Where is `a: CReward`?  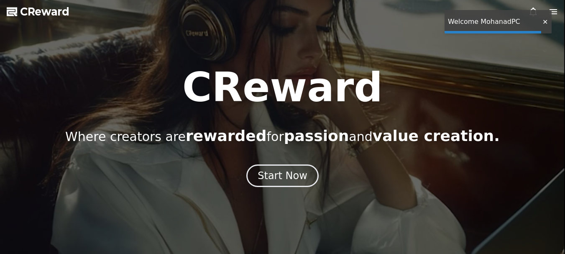
a: CReward is located at coordinates (38, 12).